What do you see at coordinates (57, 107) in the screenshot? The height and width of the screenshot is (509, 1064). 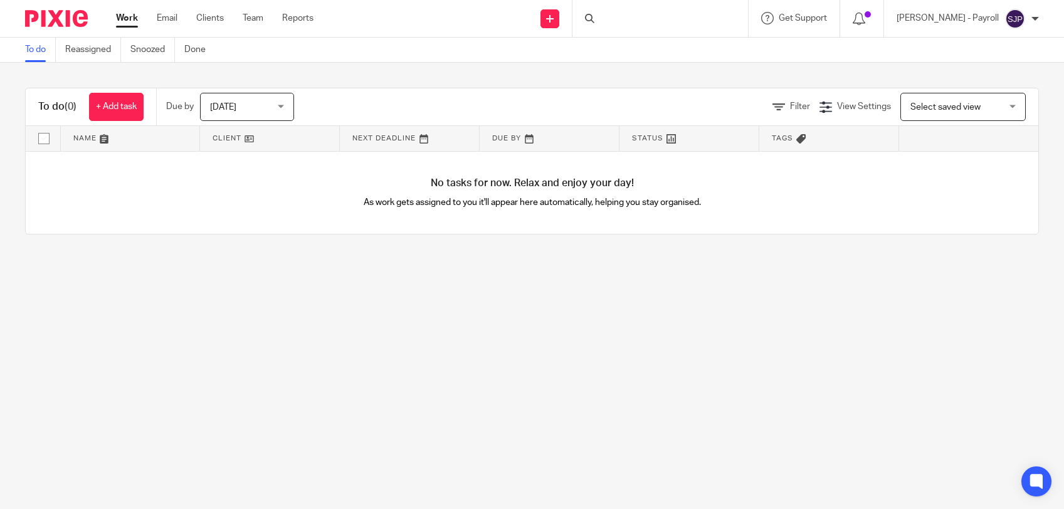 I see `h1: To do` at bounding box center [57, 107].